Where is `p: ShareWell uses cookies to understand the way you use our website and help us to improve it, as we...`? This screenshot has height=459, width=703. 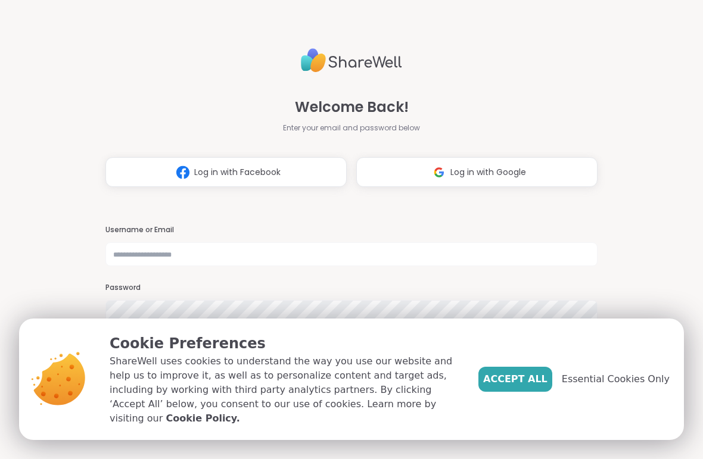
p: ShareWell uses cookies to understand the way you use our website and help us to improve it, as we... is located at coordinates (284, 390).